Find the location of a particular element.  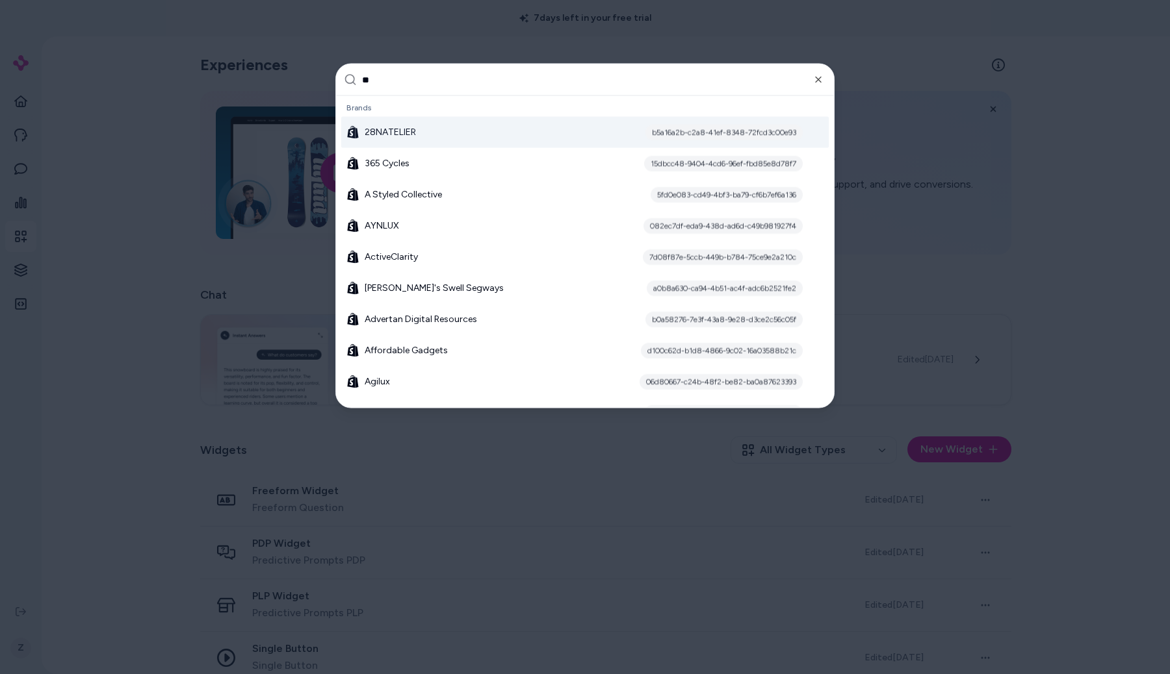

span: AYNLUX is located at coordinates (381, 226).